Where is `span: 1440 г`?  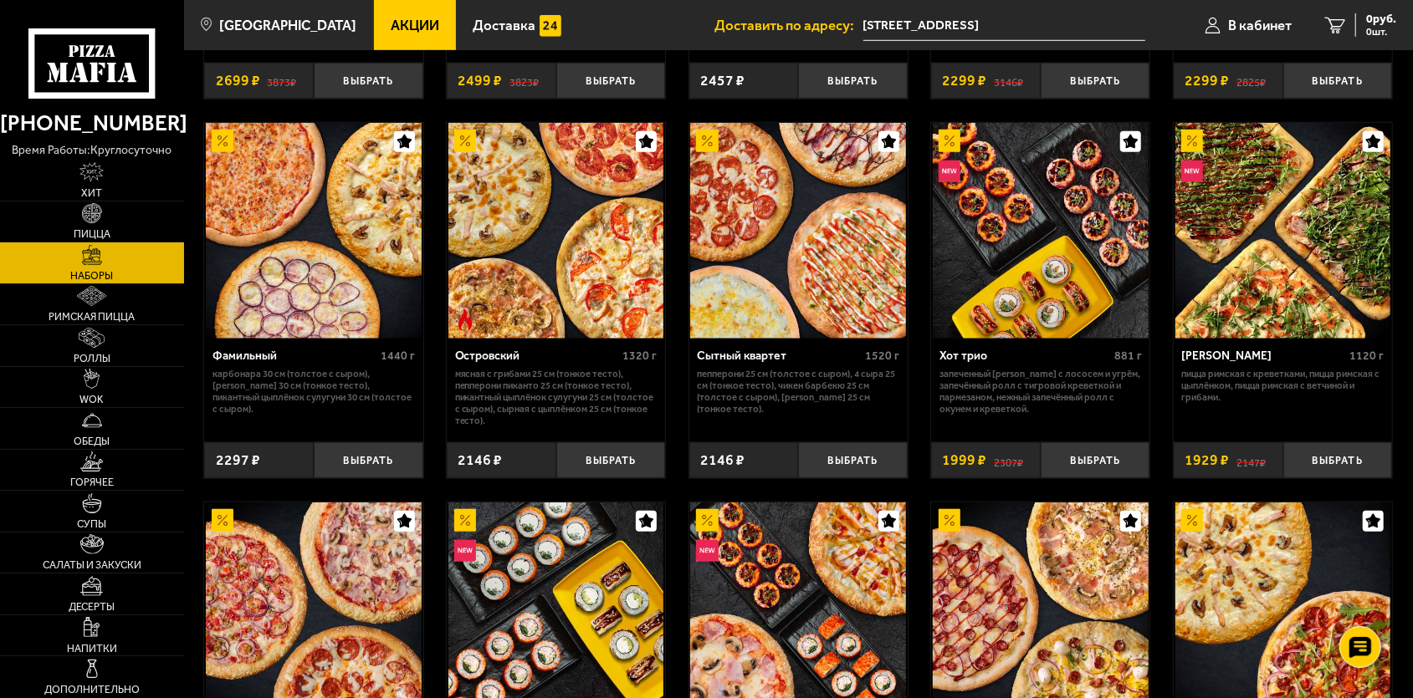 span: 1440 г is located at coordinates (397, 356).